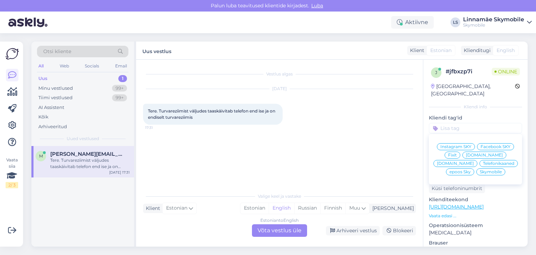  Describe the element at coordinates (92, 66) in the screenshot. I see `div: Socials` at that location.